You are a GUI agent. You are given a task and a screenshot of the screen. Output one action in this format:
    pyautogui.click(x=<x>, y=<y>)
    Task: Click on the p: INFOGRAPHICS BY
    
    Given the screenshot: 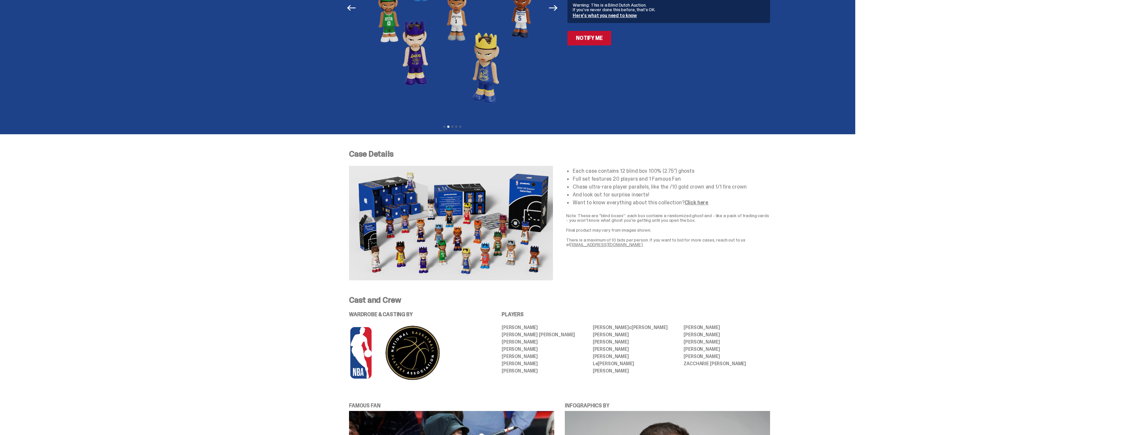 What is the action you would take?
    pyautogui.click(x=667, y=405)
    